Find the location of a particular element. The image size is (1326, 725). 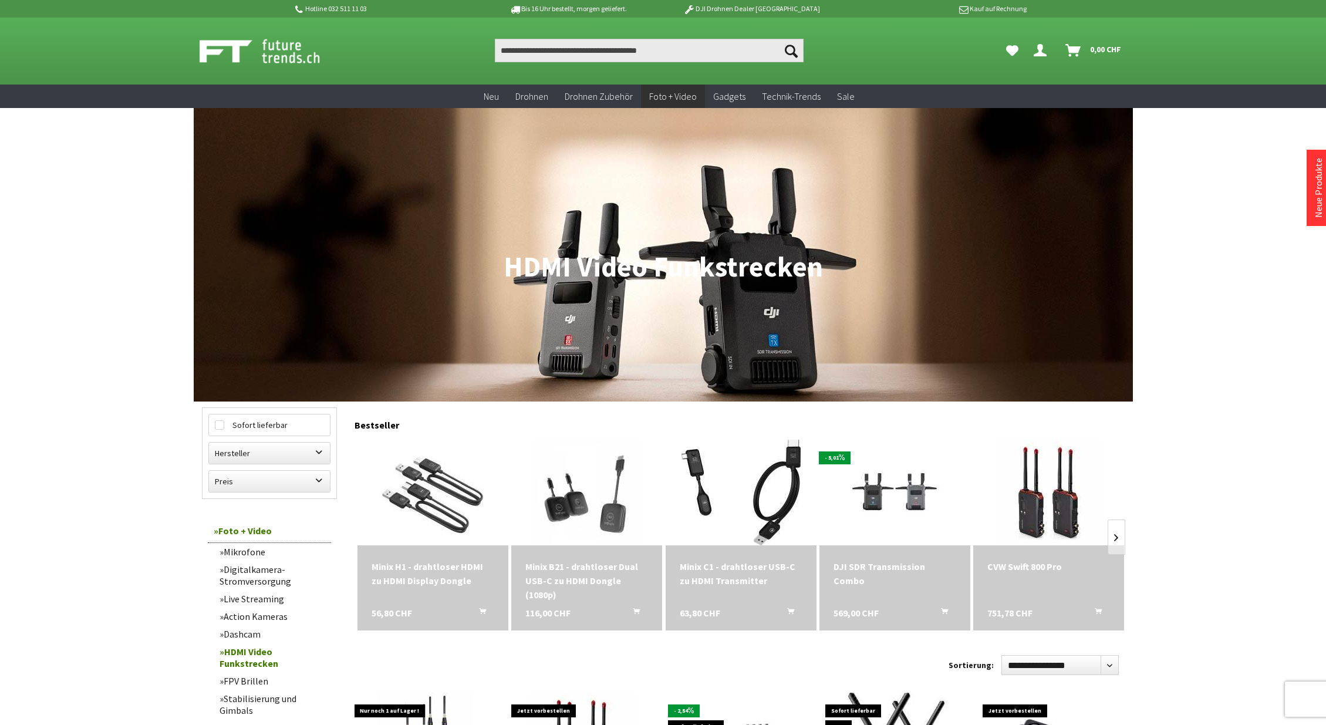

span: Neu is located at coordinates (491, 96).